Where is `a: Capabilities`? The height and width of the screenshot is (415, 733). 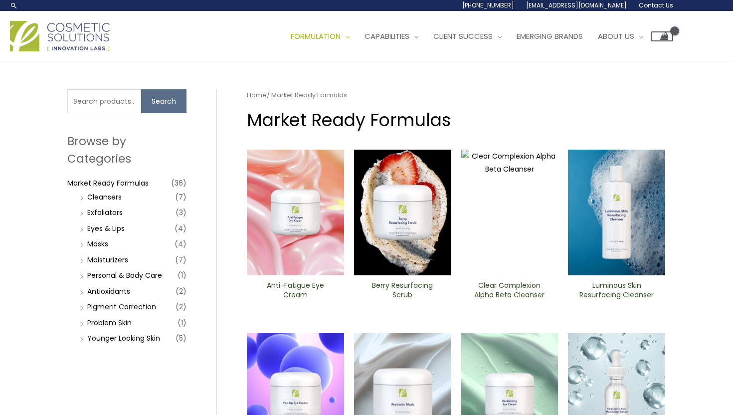 a: Capabilities is located at coordinates (391, 36).